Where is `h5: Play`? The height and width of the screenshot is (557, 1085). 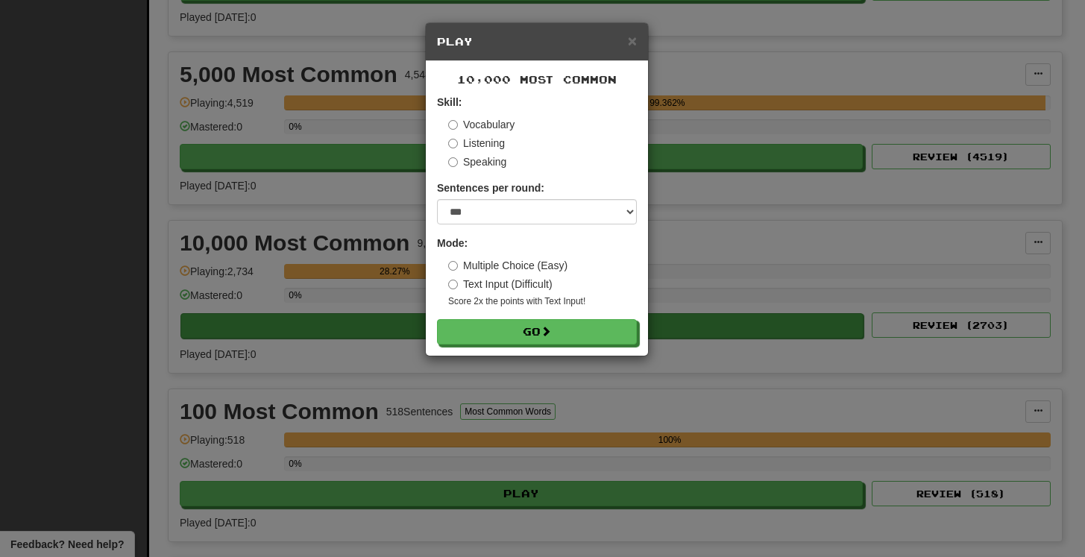
h5: Play is located at coordinates (537, 42).